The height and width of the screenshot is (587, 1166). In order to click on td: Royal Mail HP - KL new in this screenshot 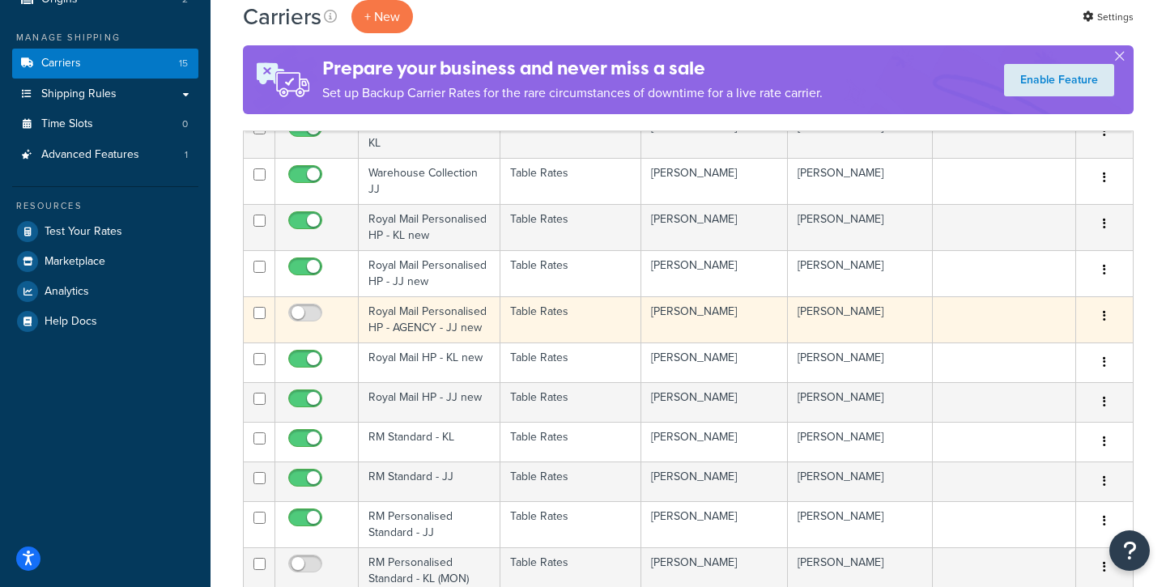, I will do `click(429, 362)`.